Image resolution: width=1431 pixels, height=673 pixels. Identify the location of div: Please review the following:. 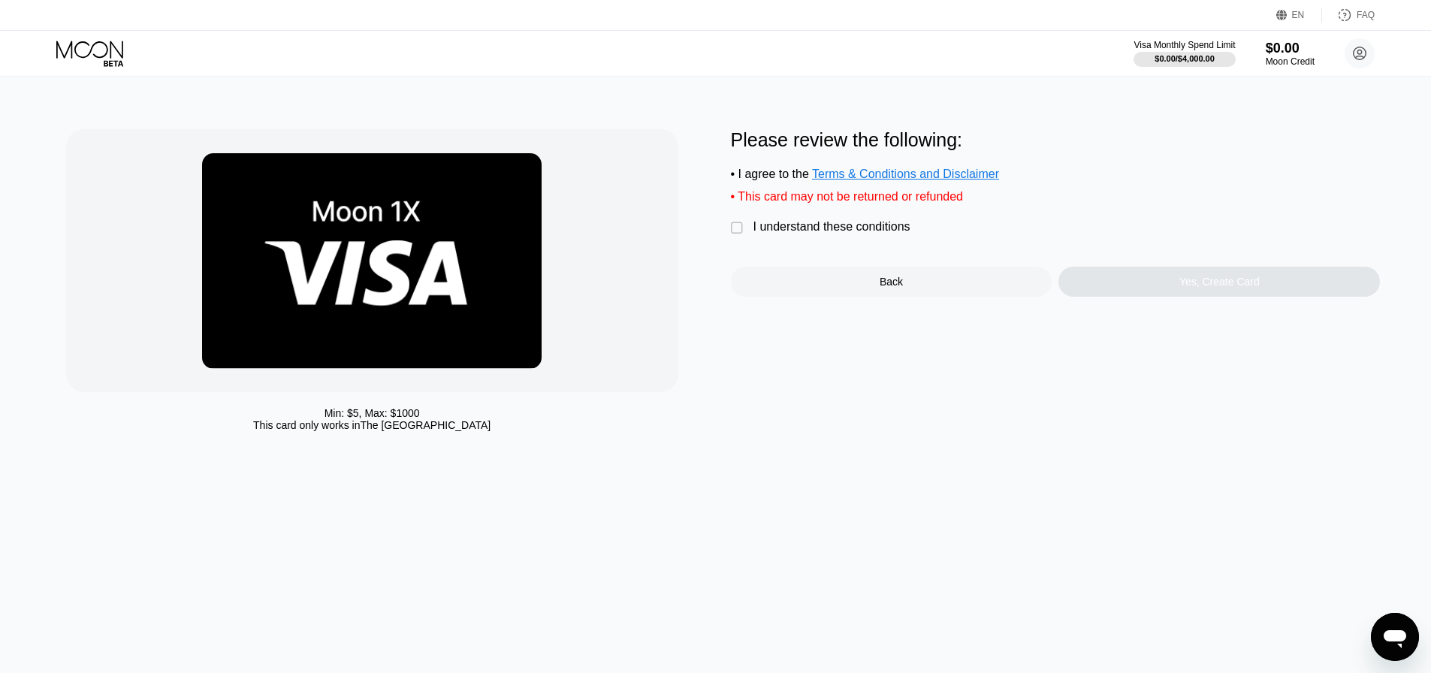
(1056, 140).